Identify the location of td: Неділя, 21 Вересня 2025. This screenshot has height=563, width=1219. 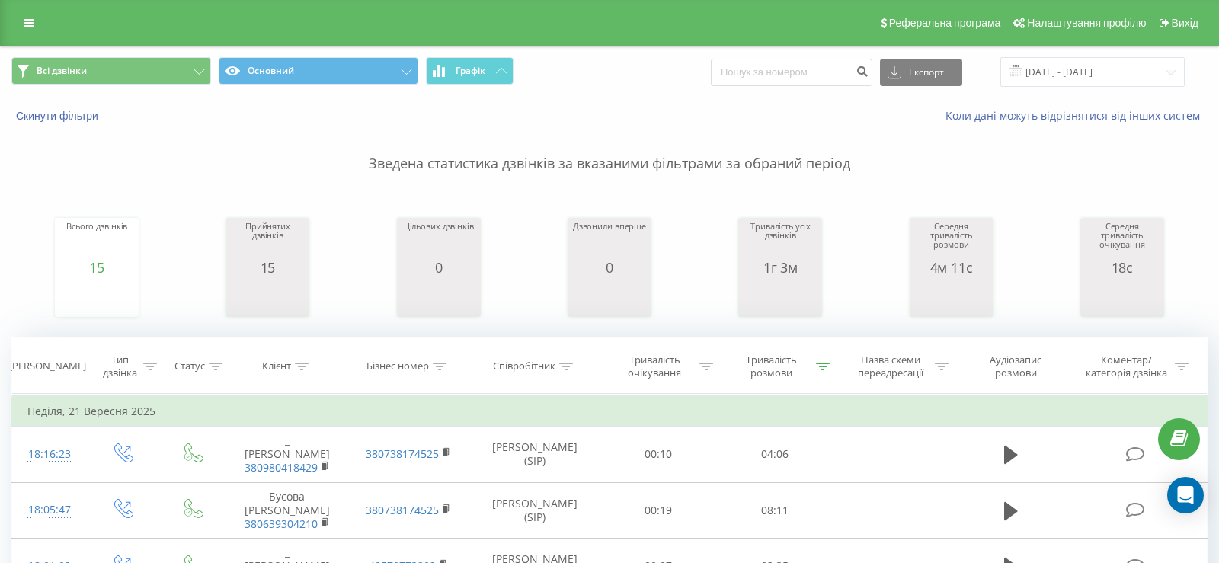
(610, 412).